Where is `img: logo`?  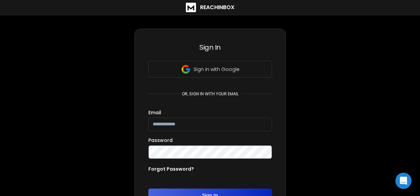 img: logo is located at coordinates (191, 7).